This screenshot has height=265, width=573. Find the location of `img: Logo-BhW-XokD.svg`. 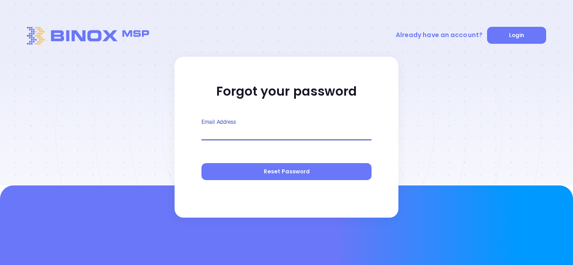

img: Logo-BhW-XokD.svg is located at coordinates (88, 36).